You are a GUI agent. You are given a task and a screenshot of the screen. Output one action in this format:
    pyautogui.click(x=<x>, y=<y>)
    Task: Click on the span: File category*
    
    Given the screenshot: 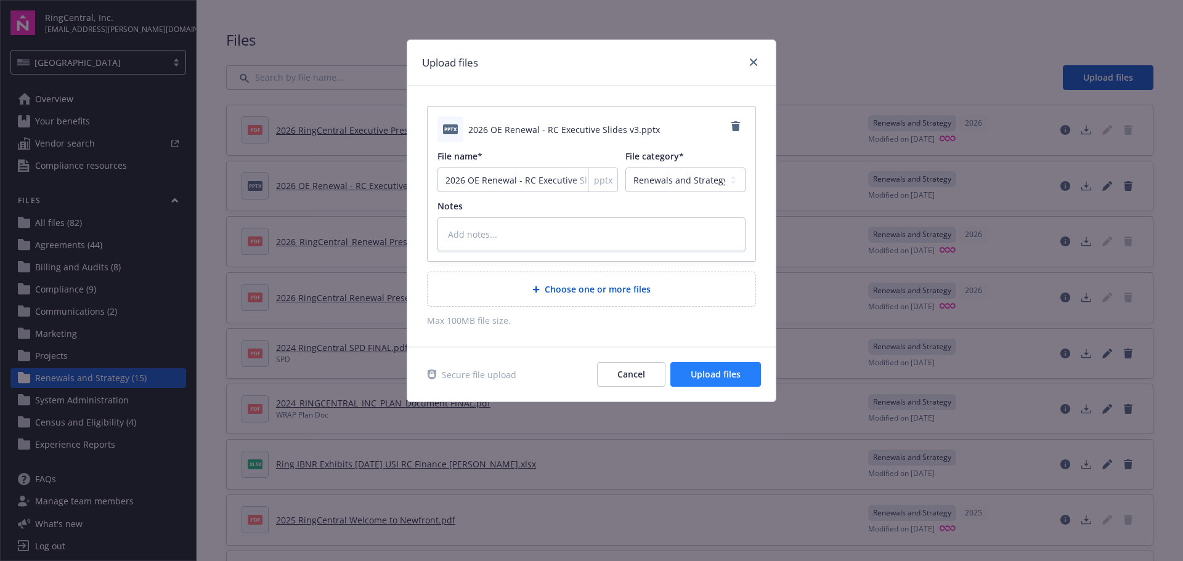 What is the action you would take?
    pyautogui.click(x=654, y=156)
    